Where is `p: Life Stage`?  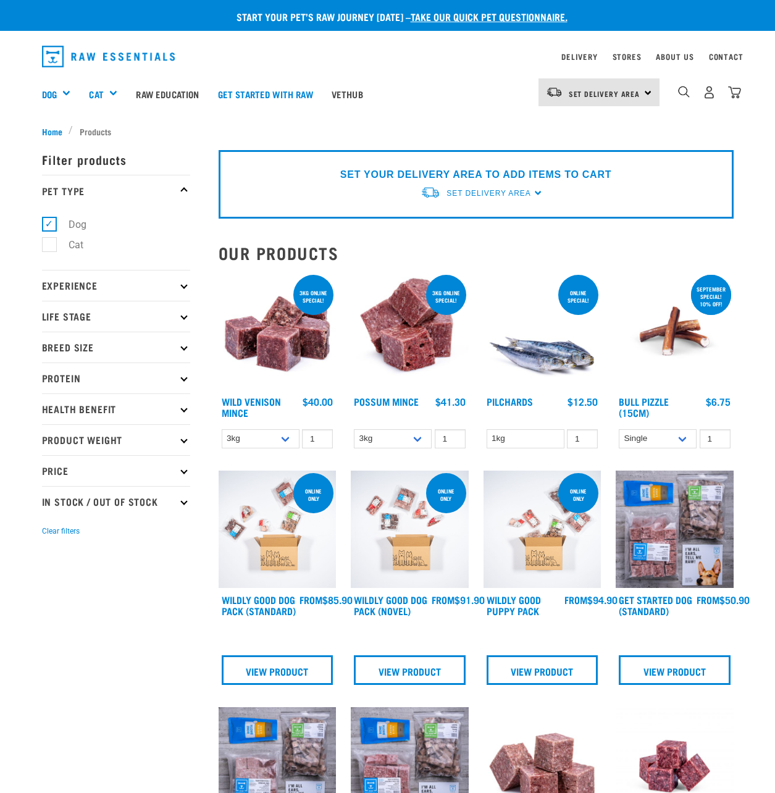 p: Life Stage is located at coordinates (116, 316).